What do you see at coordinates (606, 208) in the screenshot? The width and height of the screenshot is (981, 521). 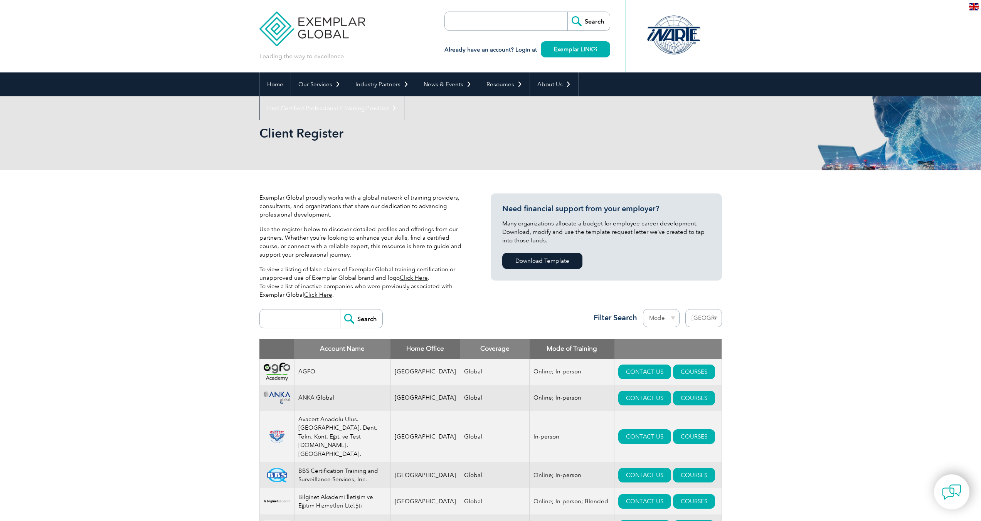 I see `h3: Need financial support from your employer?` at bounding box center [606, 208].